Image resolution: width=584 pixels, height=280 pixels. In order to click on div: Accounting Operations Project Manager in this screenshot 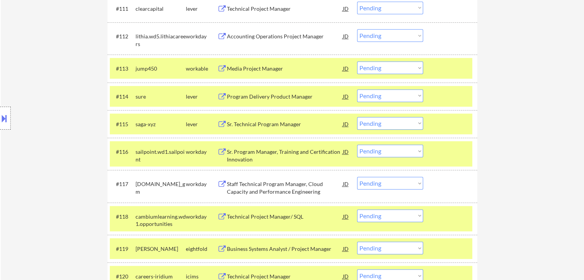, I will do `click(285, 36)`.